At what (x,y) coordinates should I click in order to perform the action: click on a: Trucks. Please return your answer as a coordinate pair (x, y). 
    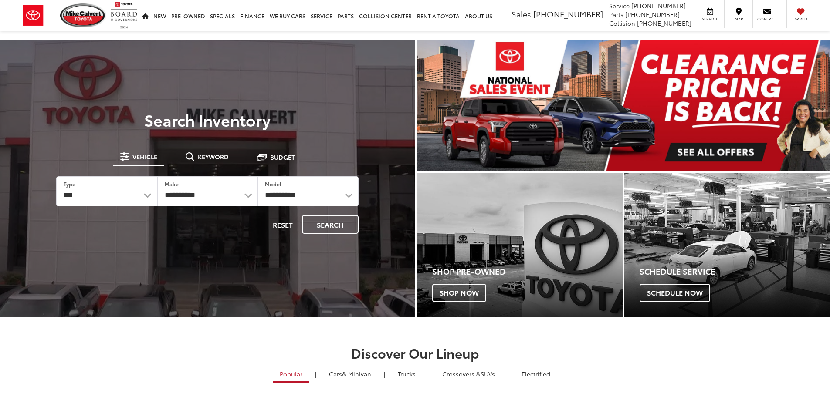
    Looking at the image, I should click on (407, 374).